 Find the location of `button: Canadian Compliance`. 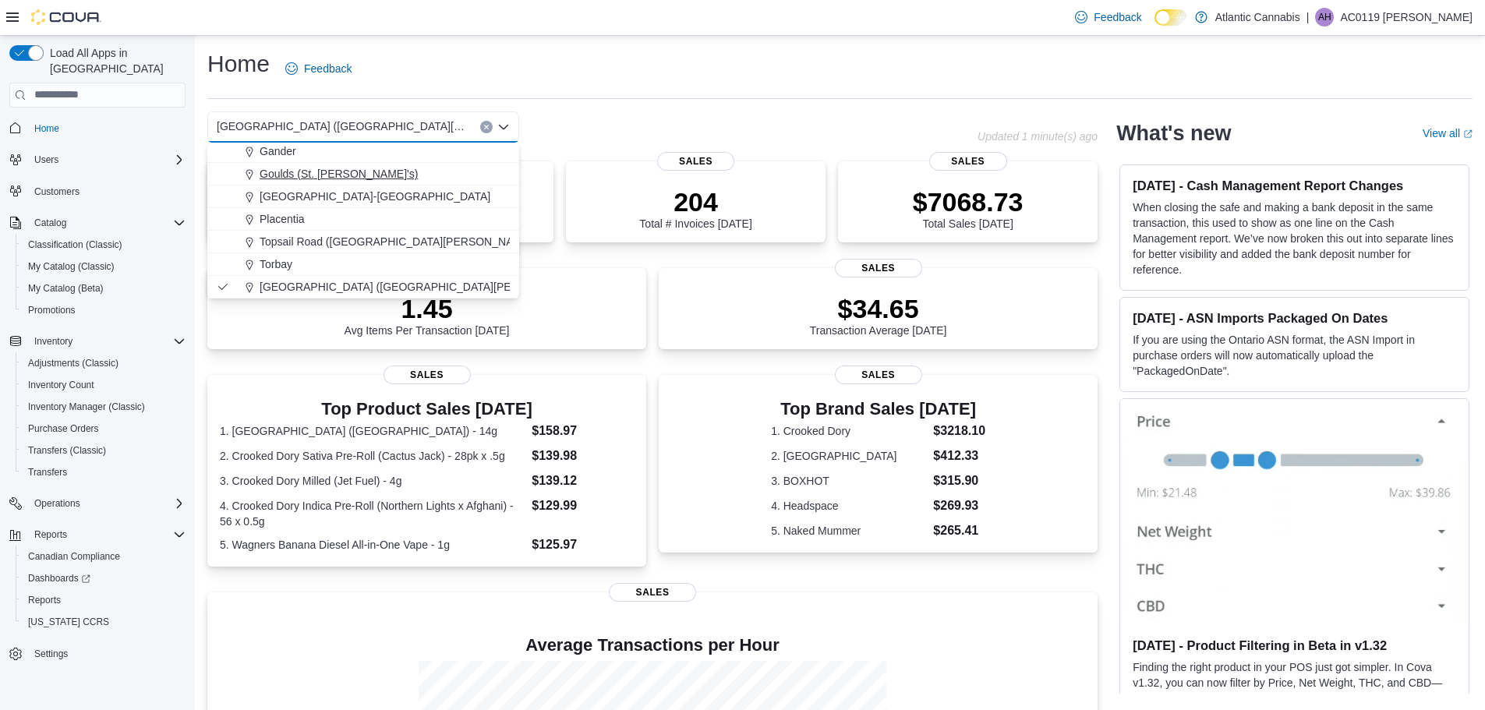

button: Canadian Compliance is located at coordinates (104, 557).